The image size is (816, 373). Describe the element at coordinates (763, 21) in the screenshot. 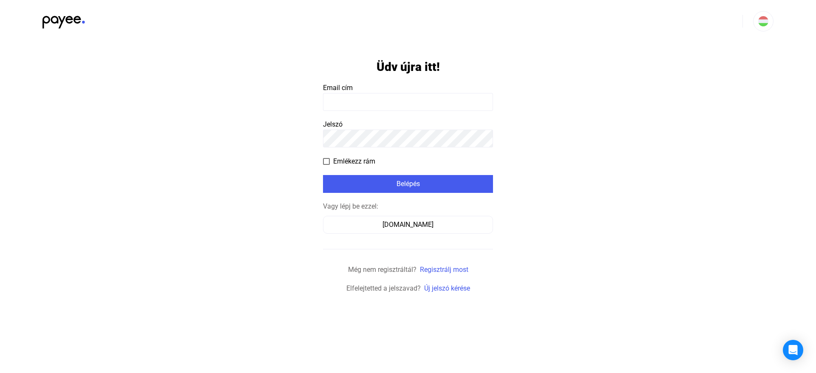

I see `button: HU` at that location.